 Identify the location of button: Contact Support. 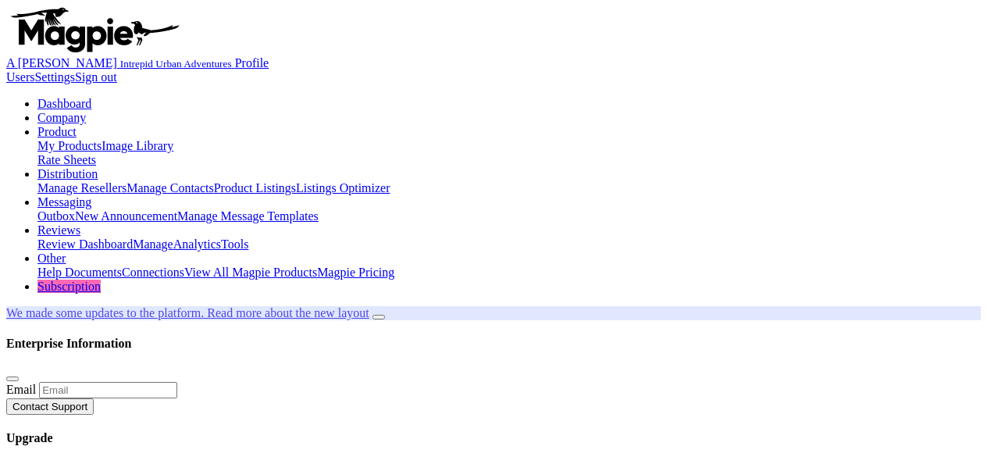
(50, 406).